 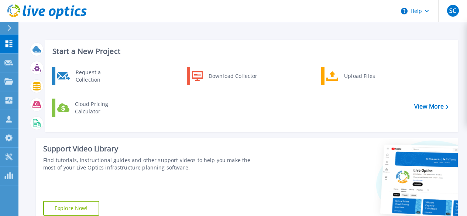 What do you see at coordinates (99, 76) in the screenshot?
I see `div: Request a Collection` at bounding box center [99, 76].